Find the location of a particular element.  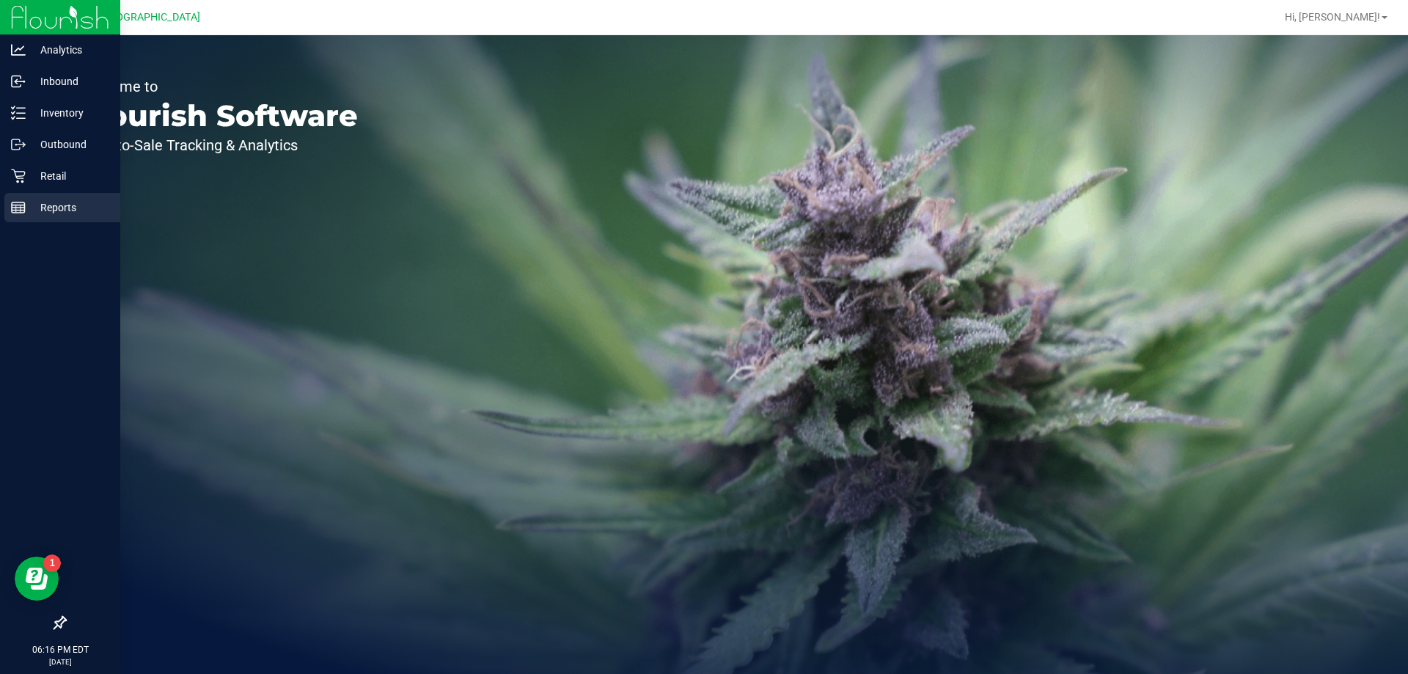

inline-svg: Reports is located at coordinates (18, 208).